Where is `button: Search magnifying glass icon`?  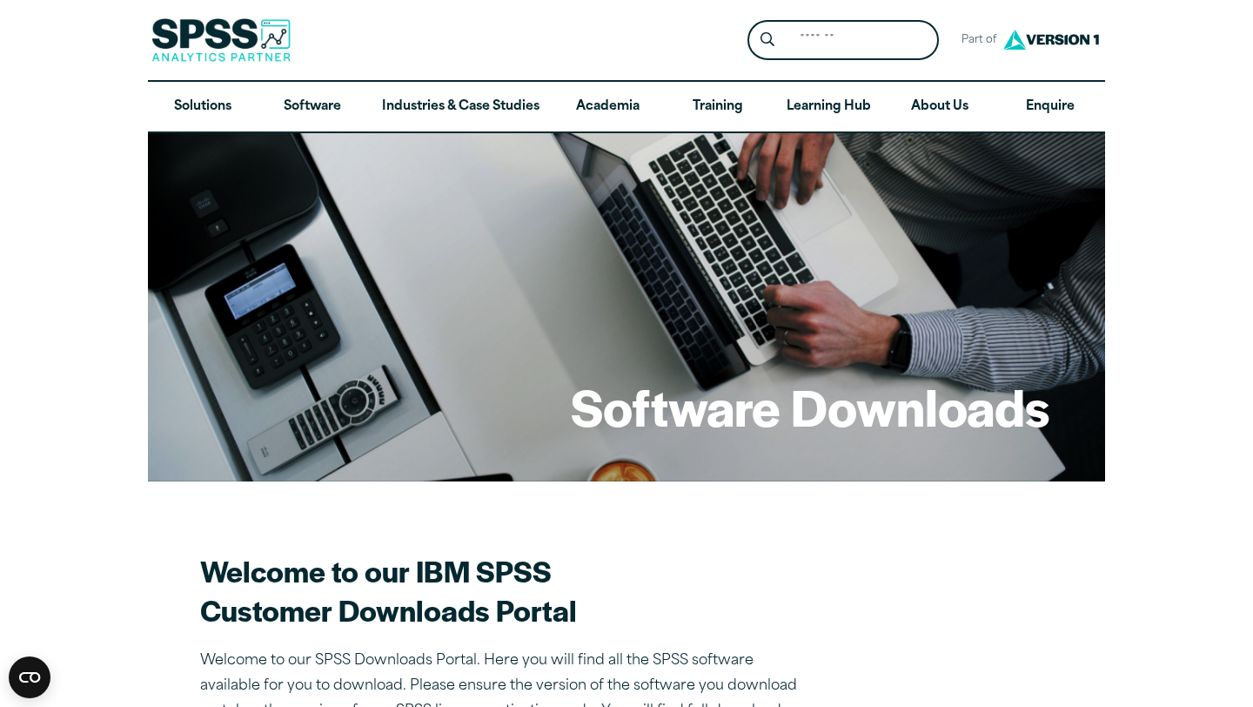
button: Search magnifying glass icon is located at coordinates (768, 40).